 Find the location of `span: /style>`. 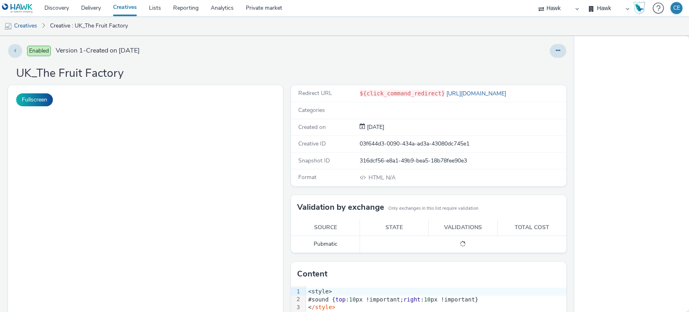

span: /style> is located at coordinates (323, 307).